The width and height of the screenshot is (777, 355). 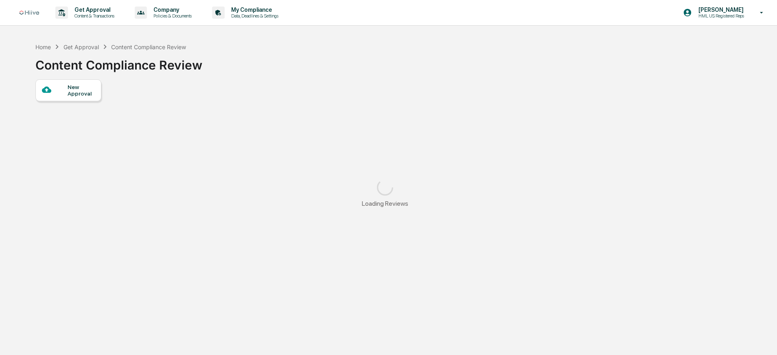 What do you see at coordinates (81, 90) in the screenshot?
I see `div: New Approval` at bounding box center [81, 90].